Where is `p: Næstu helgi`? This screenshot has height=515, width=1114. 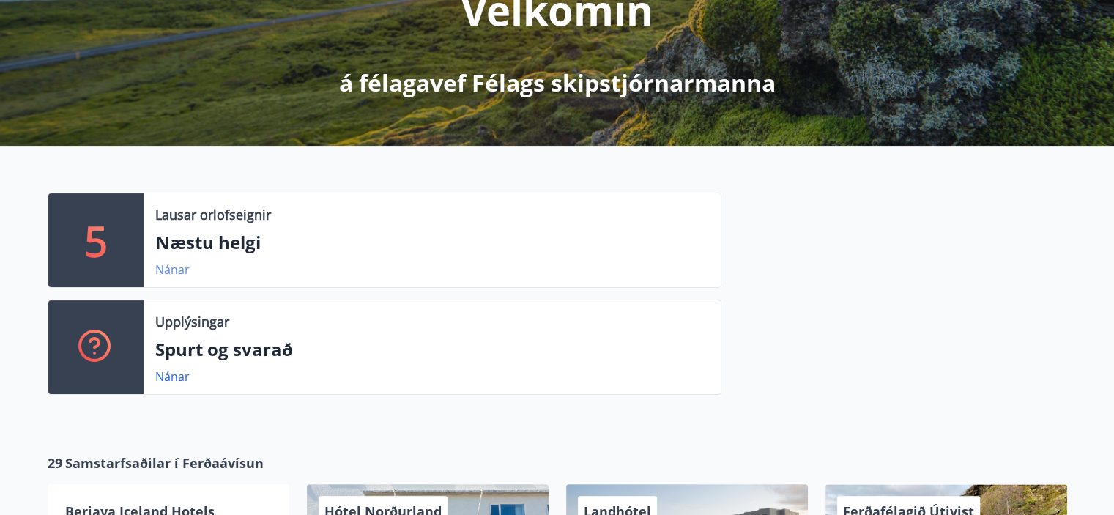
p: Næstu helgi is located at coordinates (432, 243).